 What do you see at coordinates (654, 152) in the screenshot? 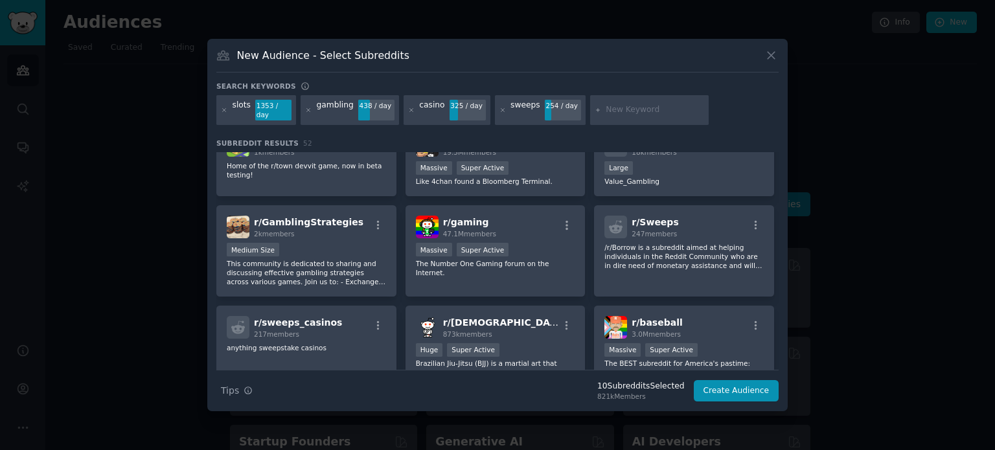
I see `span: 18k members` at bounding box center [654, 152].